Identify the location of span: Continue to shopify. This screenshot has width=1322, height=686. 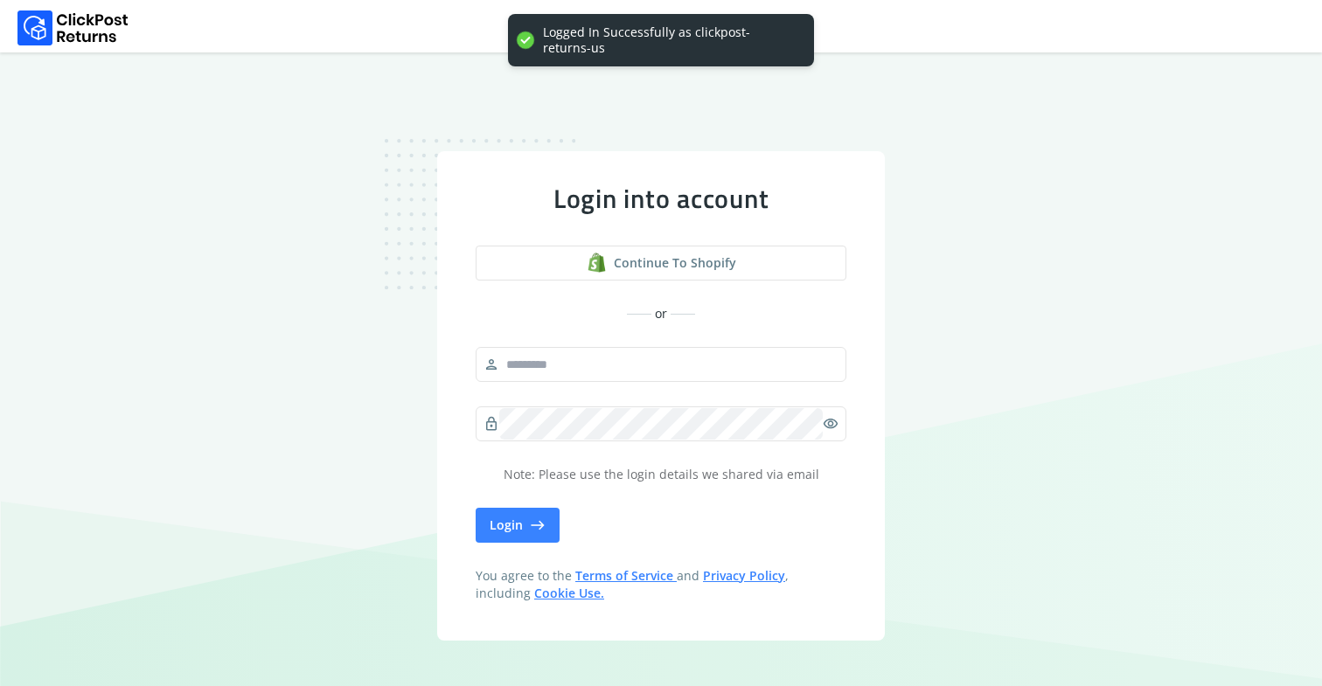
(675, 263).